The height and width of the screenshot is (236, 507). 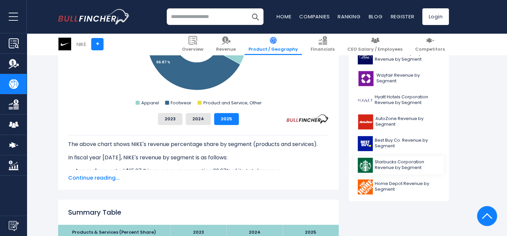 What do you see at coordinates (407, 100) in the screenshot?
I see `span: Hyatt Hotels Corporation Revenue by Segment` at bounding box center [407, 100].